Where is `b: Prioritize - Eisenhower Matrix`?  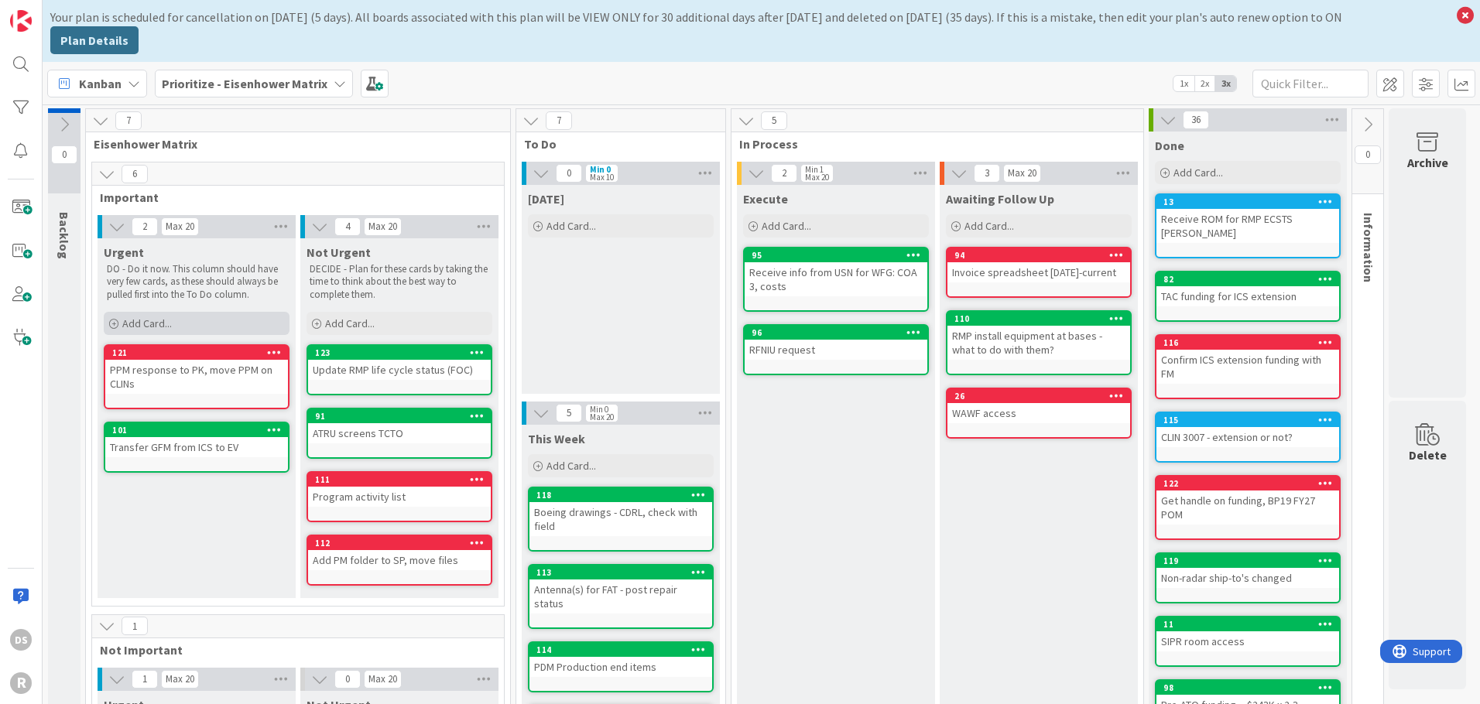 b: Prioritize - Eisenhower Matrix is located at coordinates (245, 84).